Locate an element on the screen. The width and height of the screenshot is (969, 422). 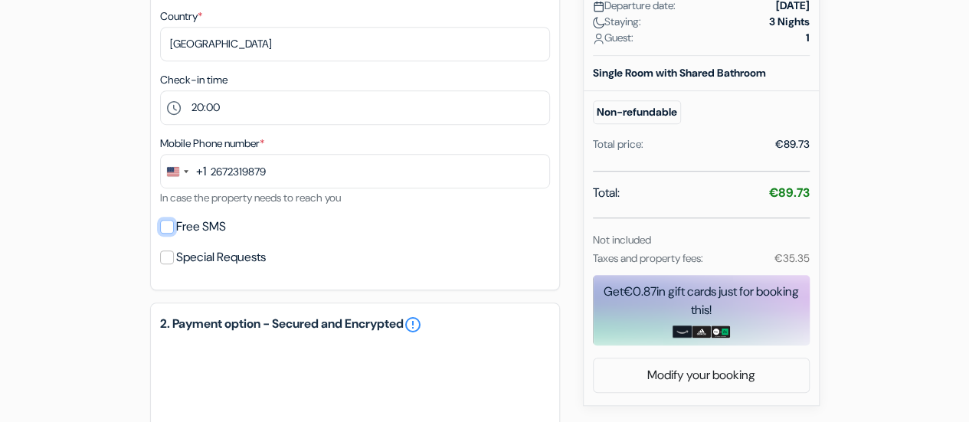
span: Guest: is located at coordinates (613, 38).